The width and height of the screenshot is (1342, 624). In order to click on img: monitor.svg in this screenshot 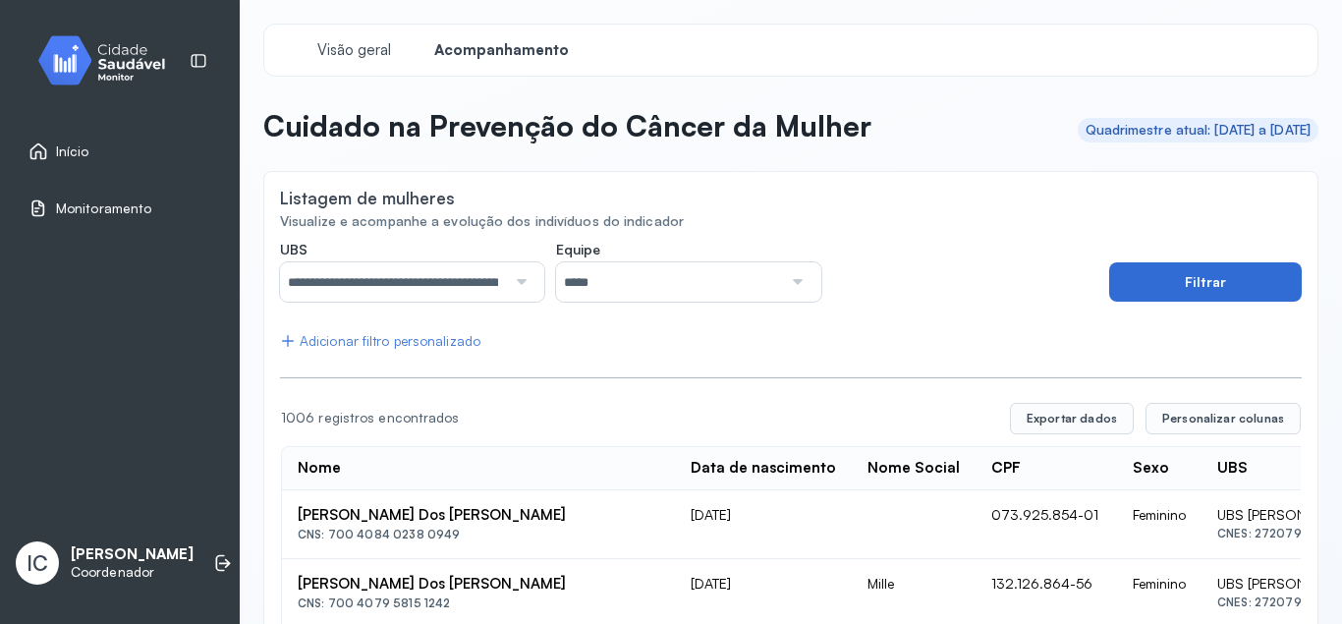, I will do `click(109, 60)`.